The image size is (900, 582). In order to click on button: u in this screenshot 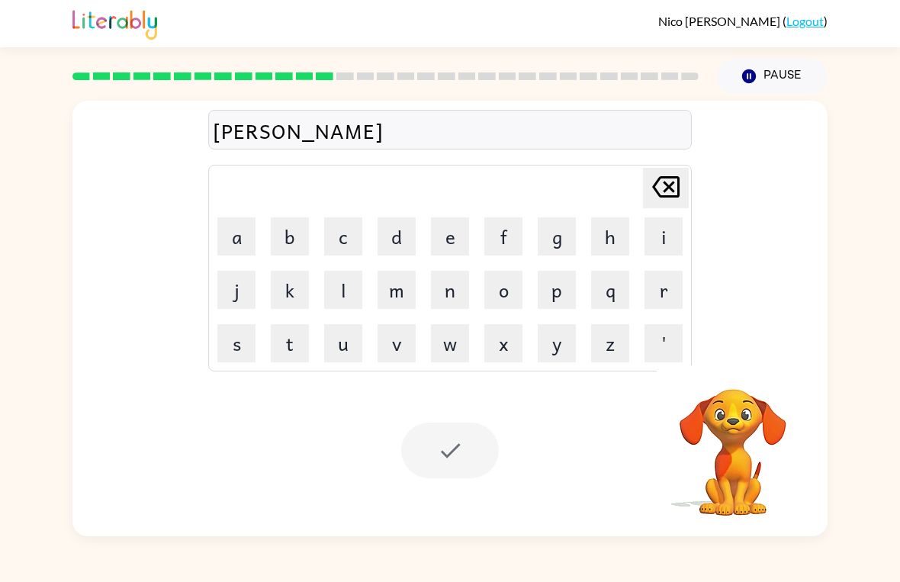, I will do `click(343, 343)`.